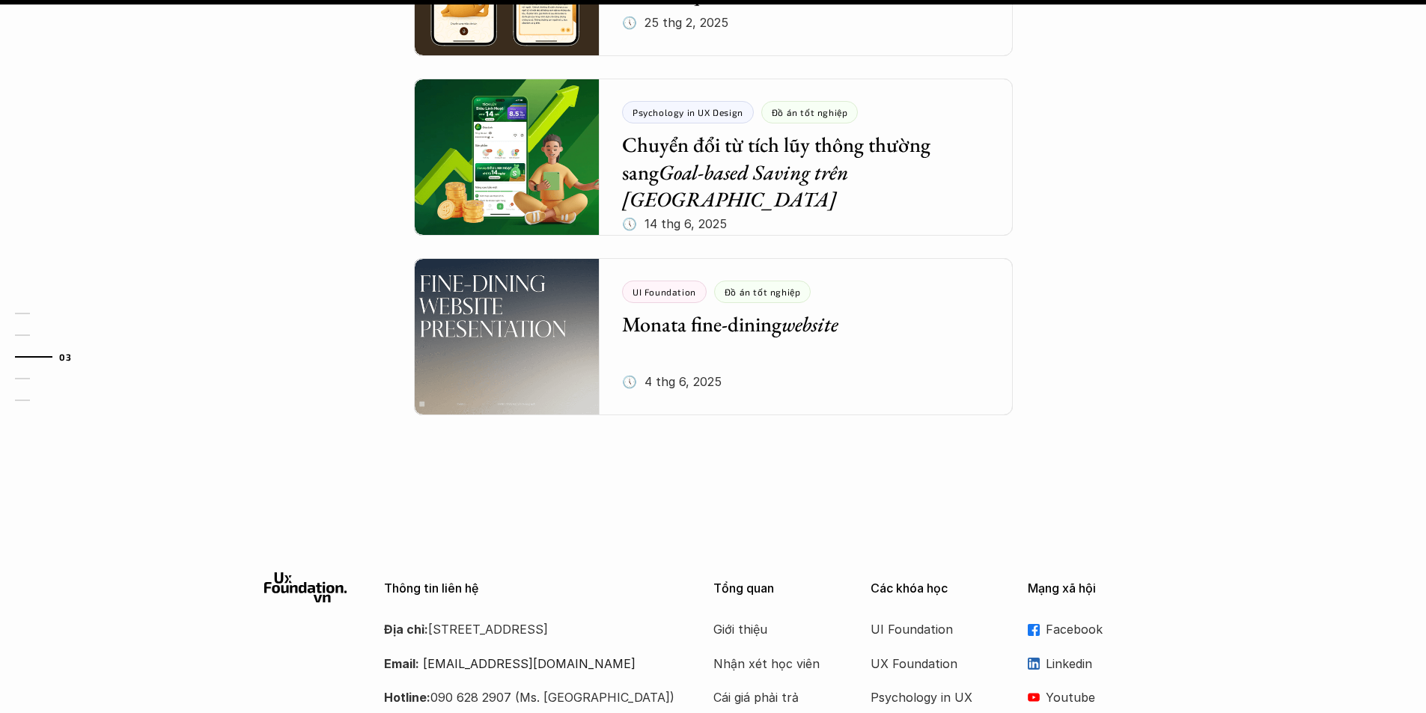 This screenshot has width=1426, height=713. I want to click on p: Linkedin, so click(1104, 664).